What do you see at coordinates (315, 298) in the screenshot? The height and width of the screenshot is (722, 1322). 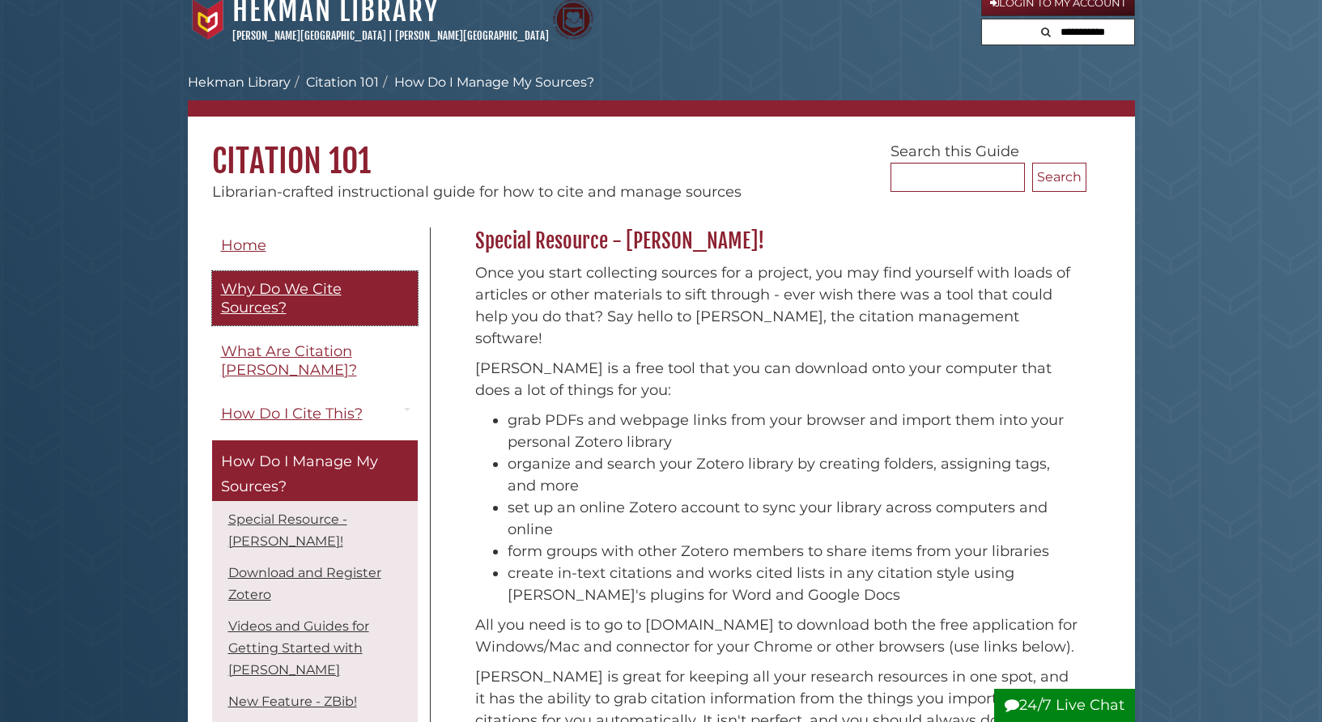 I see `a: Why Do We Cite Sources?` at bounding box center [315, 298].